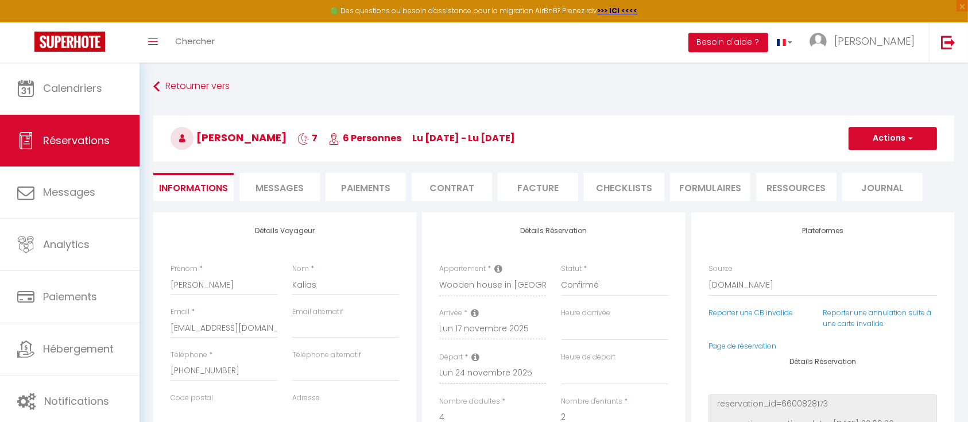 Image resolution: width=968 pixels, height=422 pixels. I want to click on a: Chercher, so click(195, 42).